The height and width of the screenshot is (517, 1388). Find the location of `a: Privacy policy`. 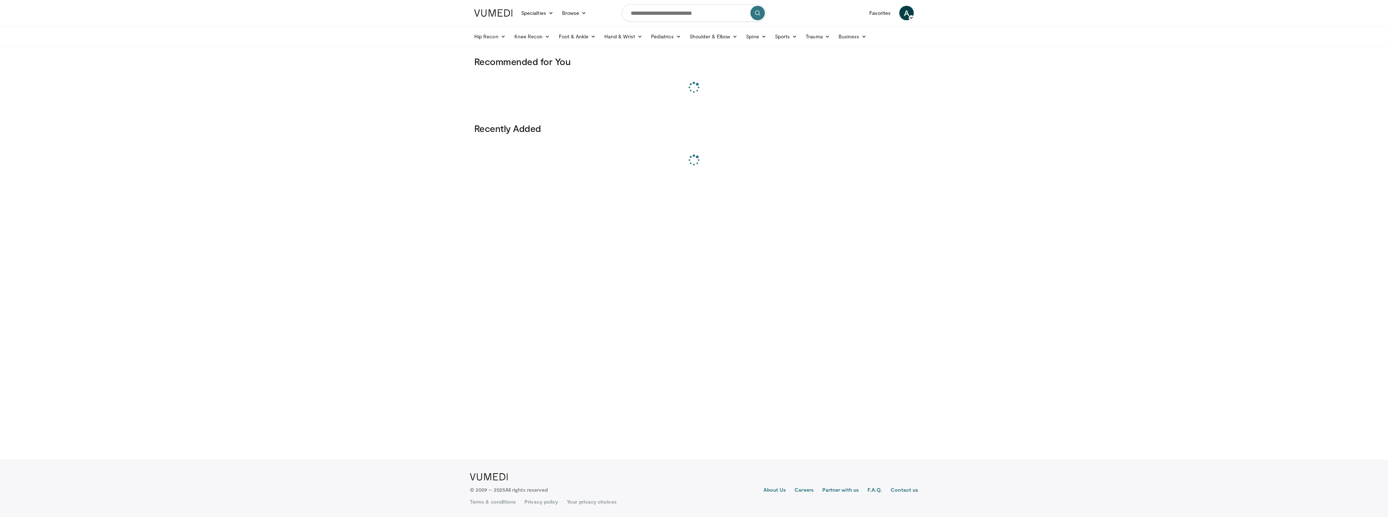

a: Privacy policy is located at coordinates (541, 502).